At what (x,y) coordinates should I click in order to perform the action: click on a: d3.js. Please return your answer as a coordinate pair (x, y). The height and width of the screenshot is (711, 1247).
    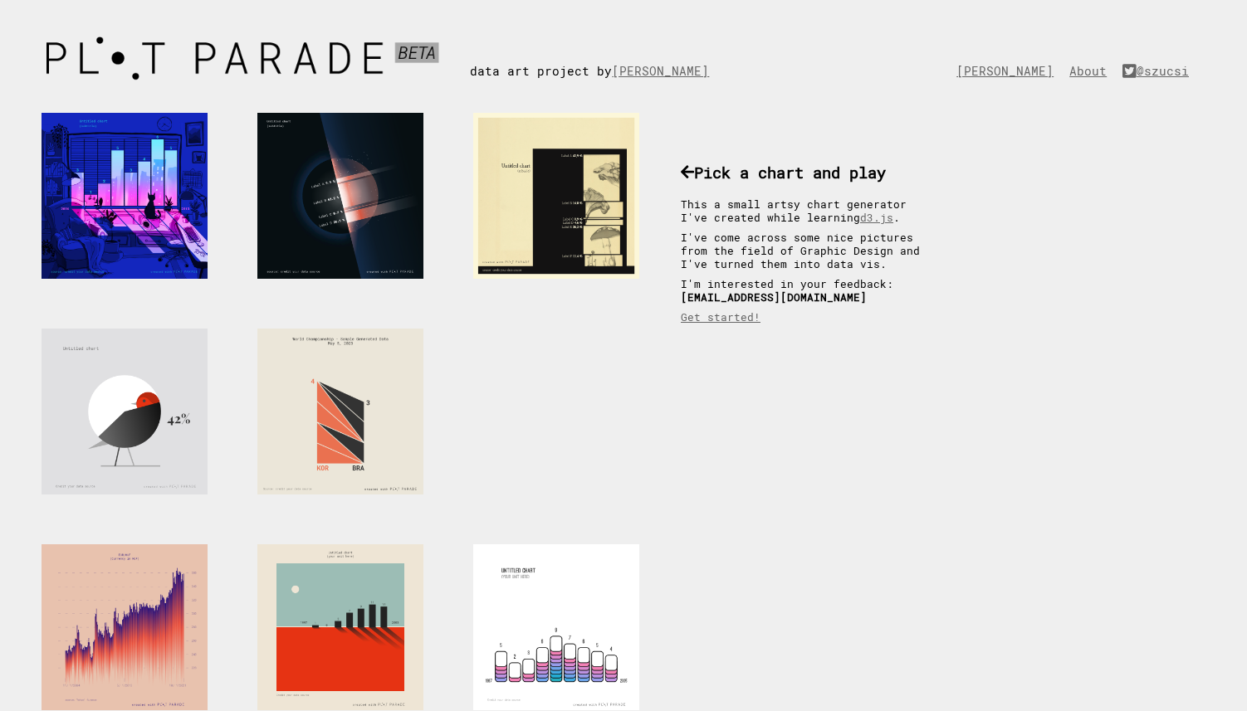
    Looking at the image, I should click on (877, 217).